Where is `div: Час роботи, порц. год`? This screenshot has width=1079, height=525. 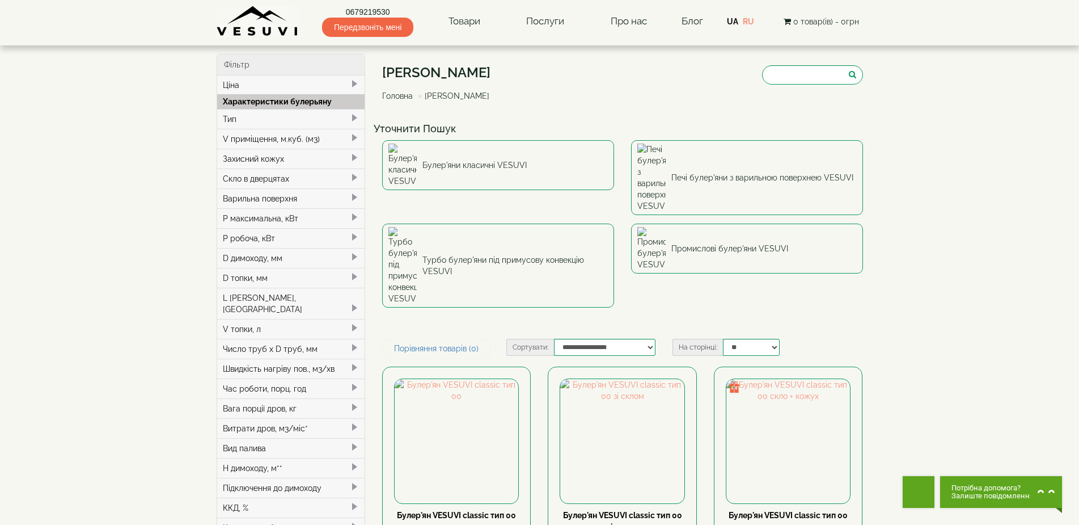 div: Час роботи, порц. год is located at coordinates (291, 388).